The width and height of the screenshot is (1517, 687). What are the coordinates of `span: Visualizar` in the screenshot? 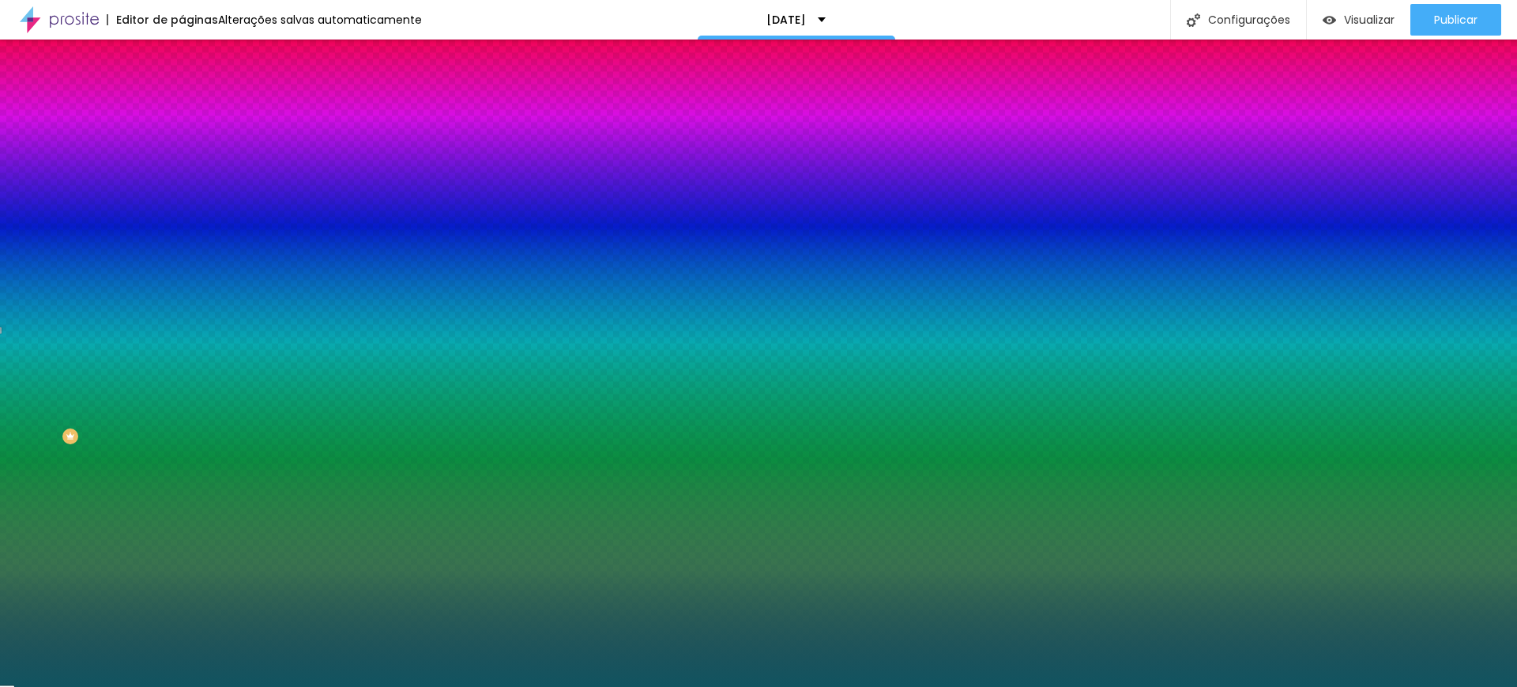 It's located at (1370, 20).